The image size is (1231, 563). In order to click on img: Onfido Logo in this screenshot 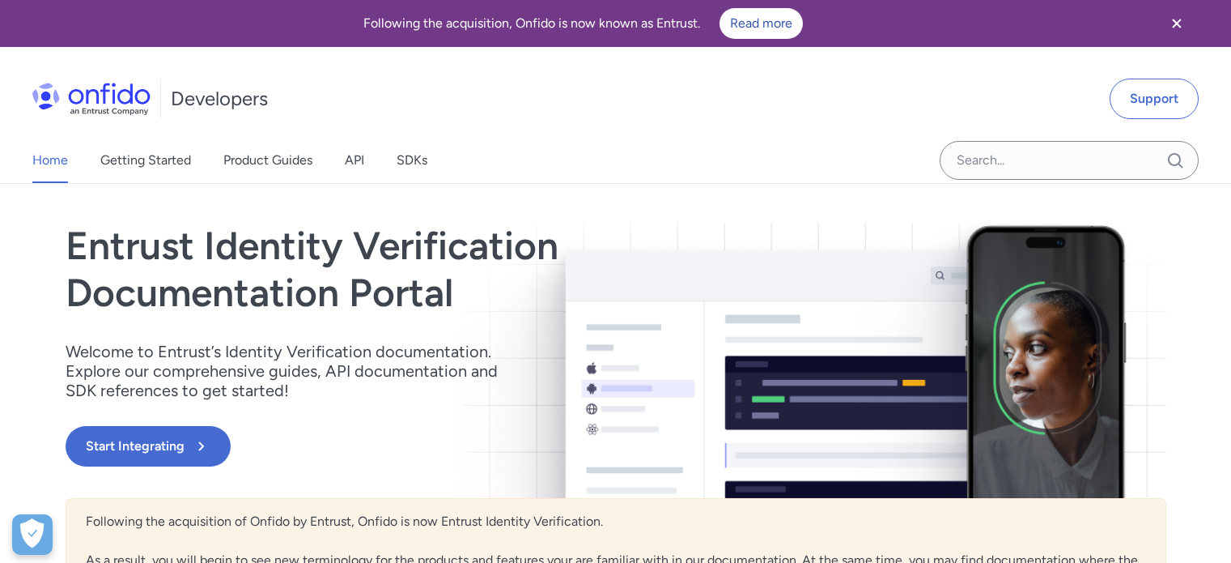, I will do `click(91, 99)`.